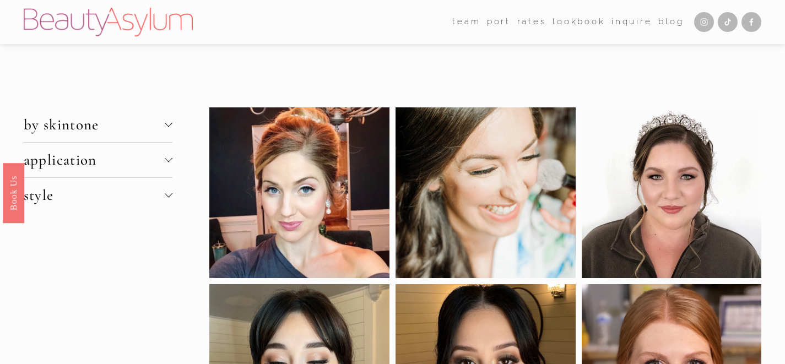 This screenshot has width=785, height=364. Describe the element at coordinates (498, 22) in the screenshot. I see `a: port` at that location.